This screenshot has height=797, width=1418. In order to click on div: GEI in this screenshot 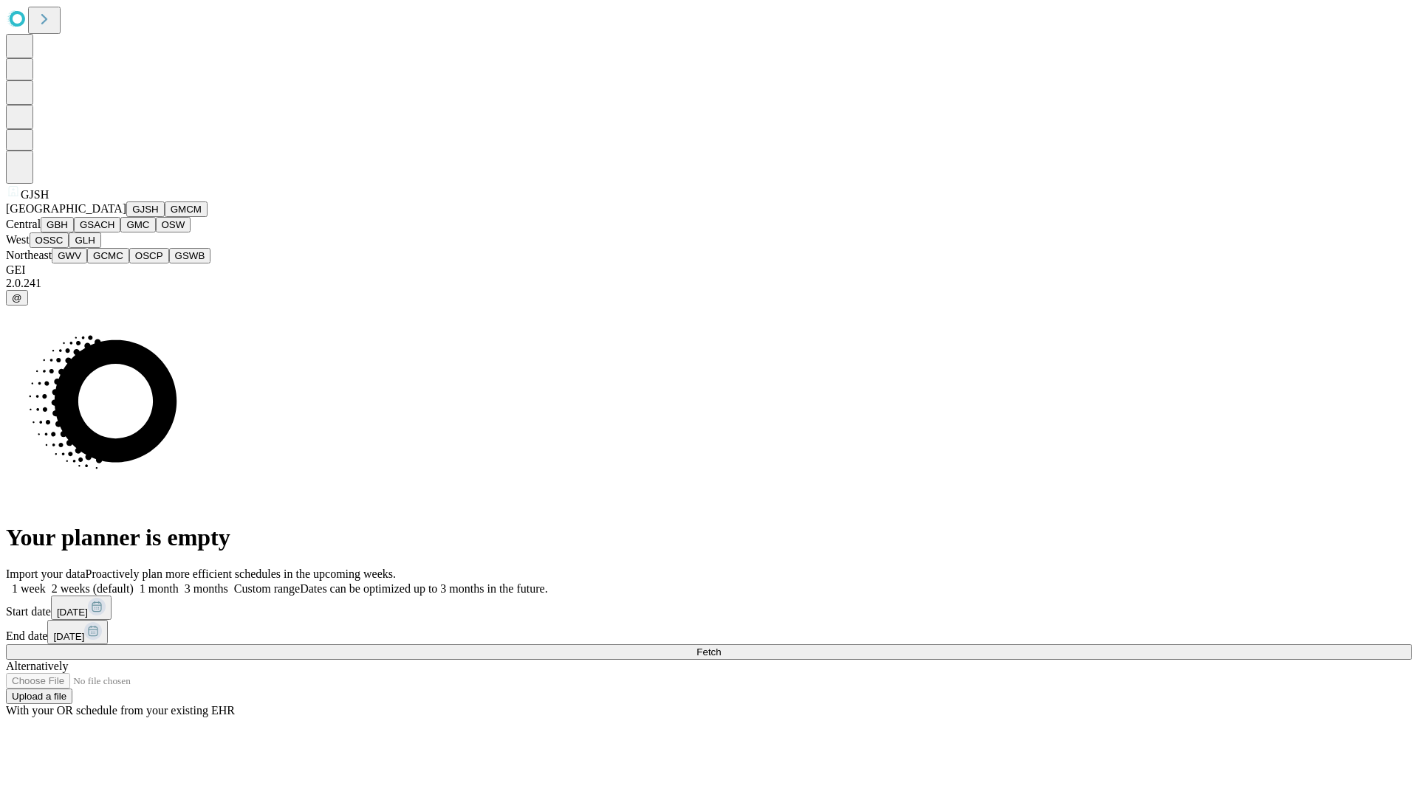, I will do `click(709, 270)`.